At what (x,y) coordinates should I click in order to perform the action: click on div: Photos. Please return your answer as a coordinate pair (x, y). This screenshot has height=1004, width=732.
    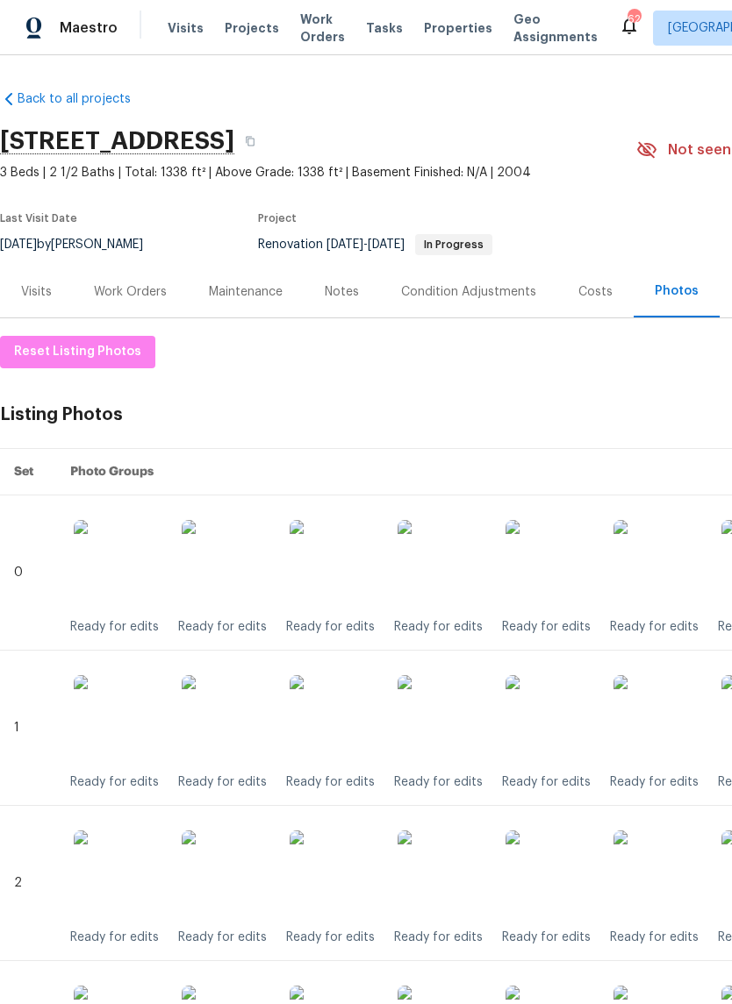
    Looking at the image, I should click on (676, 291).